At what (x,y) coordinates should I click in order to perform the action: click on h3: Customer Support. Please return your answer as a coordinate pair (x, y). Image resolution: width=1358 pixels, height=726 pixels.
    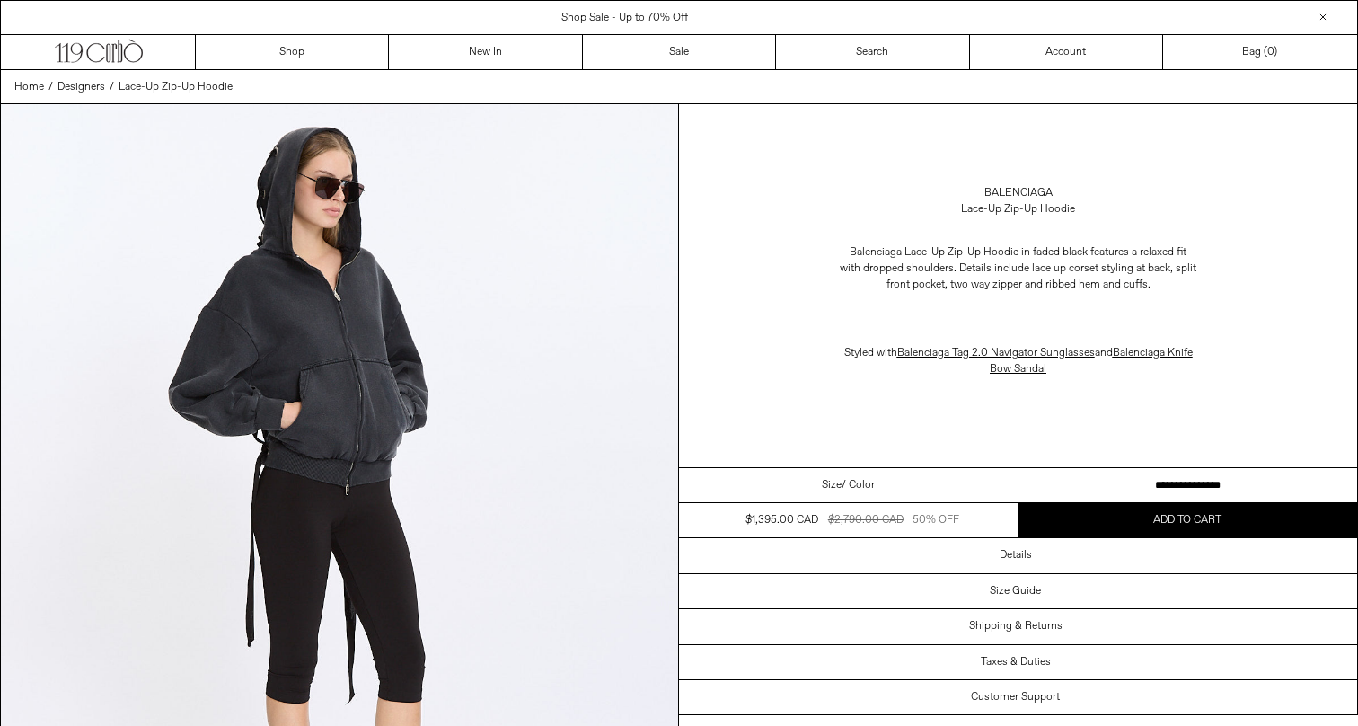
    Looking at the image, I should click on (1015, 697).